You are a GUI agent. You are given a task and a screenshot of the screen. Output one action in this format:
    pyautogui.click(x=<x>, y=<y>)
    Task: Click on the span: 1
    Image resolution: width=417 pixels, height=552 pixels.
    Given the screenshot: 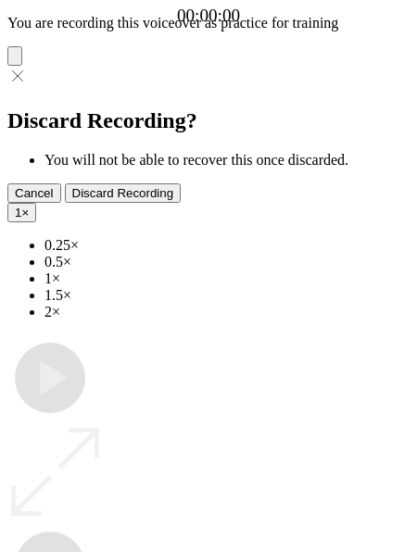 What is the action you would take?
    pyautogui.click(x=18, y=212)
    